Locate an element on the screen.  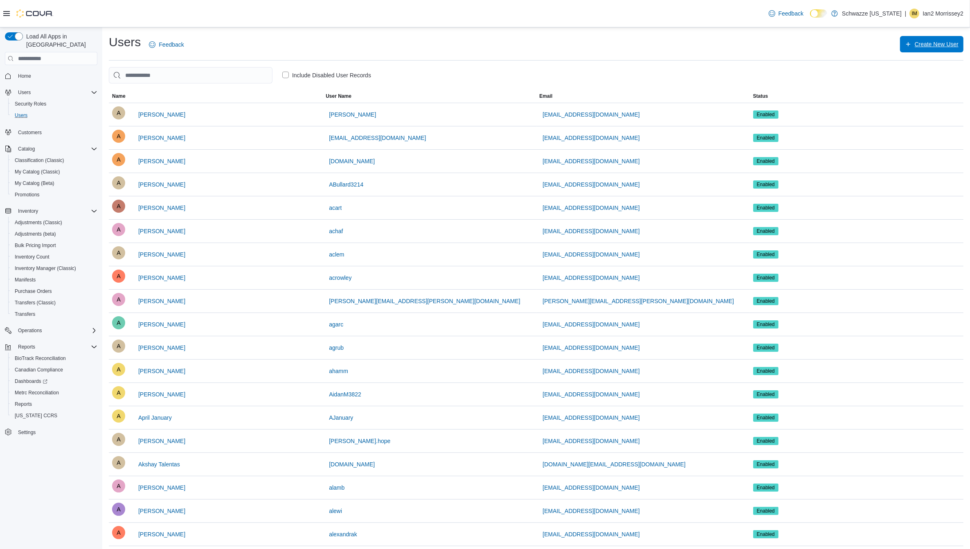
button: Operations is located at coordinates (51, 331).